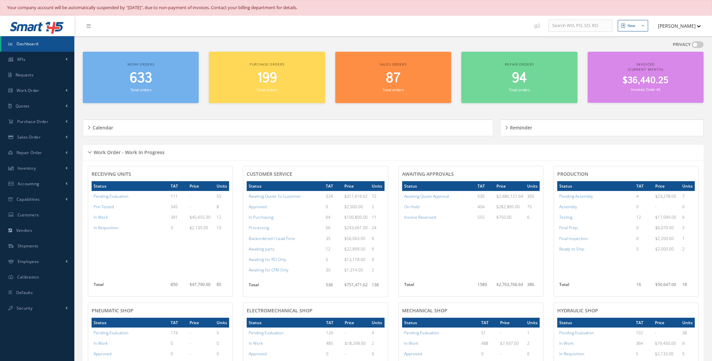 This screenshot has height=361, width=712. What do you see at coordinates (644, 196) in the screenshot?
I see `td: 4` at bounding box center [644, 196].